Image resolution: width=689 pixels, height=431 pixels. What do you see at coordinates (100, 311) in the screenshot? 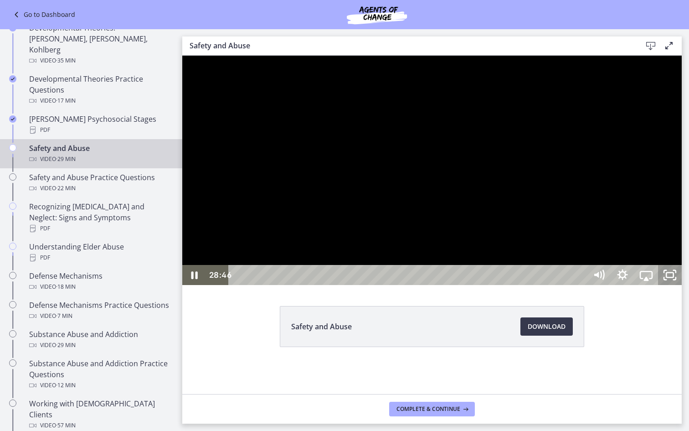
I see `div: Defense Mechanisms Practice Questions` at bounding box center [100, 311].